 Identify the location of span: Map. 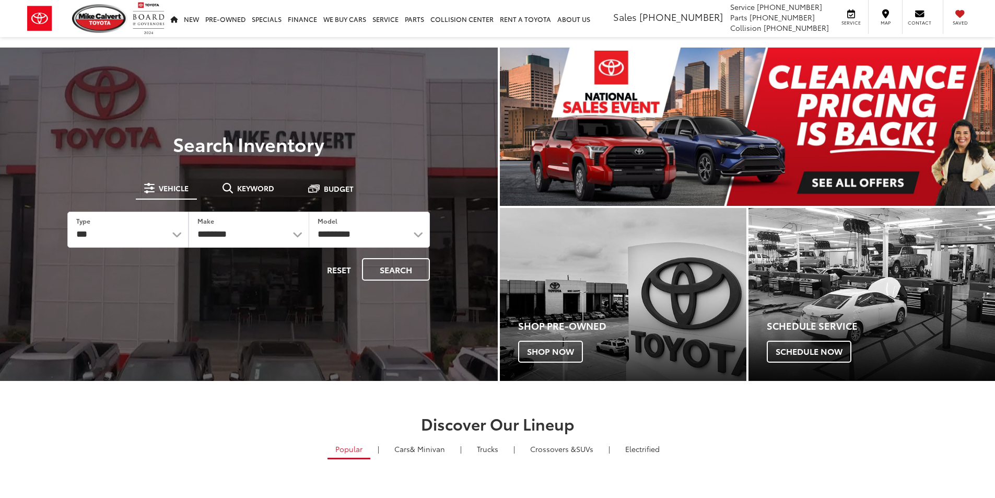
(885, 22).